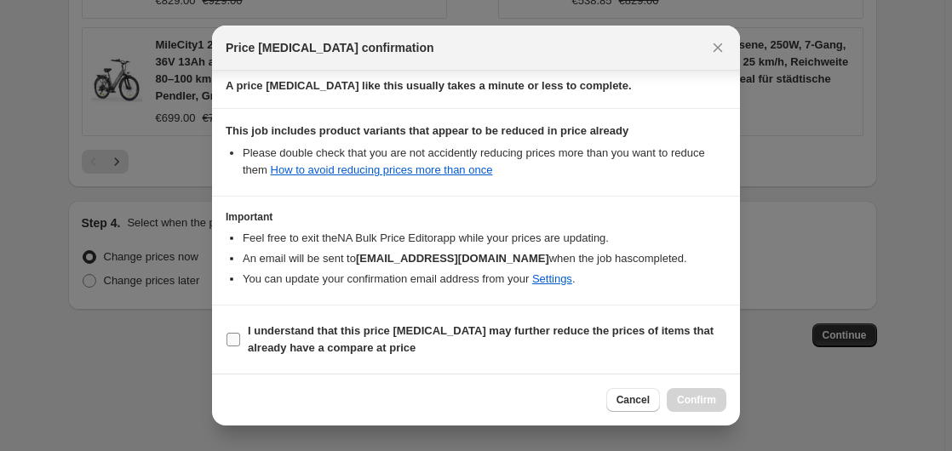  What do you see at coordinates (485, 259) in the screenshot?
I see `li: An email will be sent to when the job has completed .` at bounding box center [485, 259].